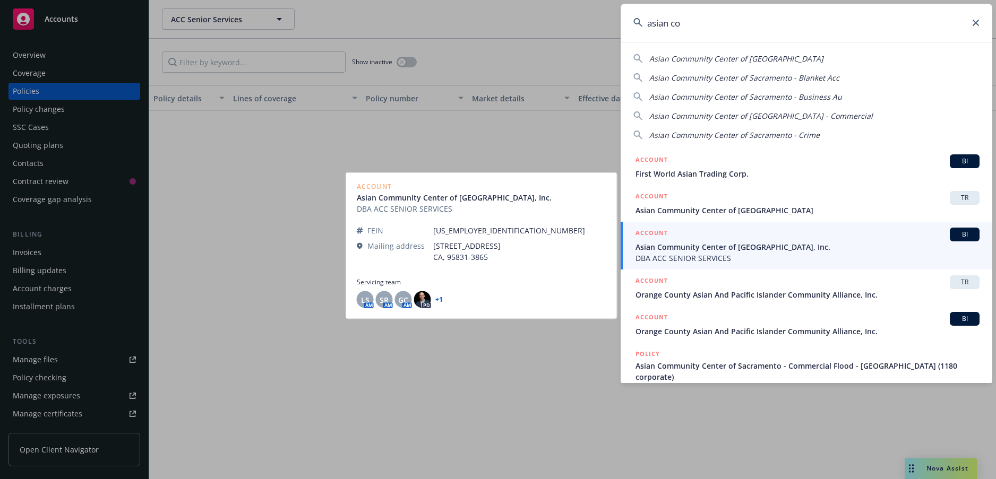  Describe the element at coordinates (806, 324) in the screenshot. I see `a: ACCOUNTBIOrange County Asian And Pacific Islander Community Alliance, Inc.` at that location.